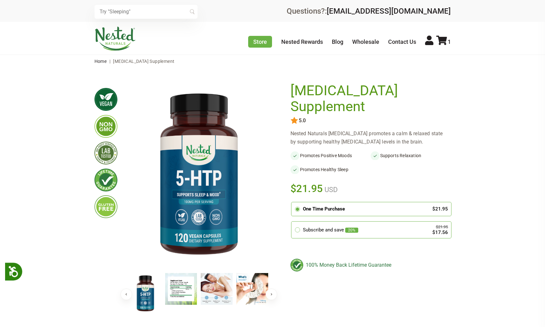  What do you see at coordinates (106, 100) in the screenshot?
I see `img: vegan` at bounding box center [106, 100].